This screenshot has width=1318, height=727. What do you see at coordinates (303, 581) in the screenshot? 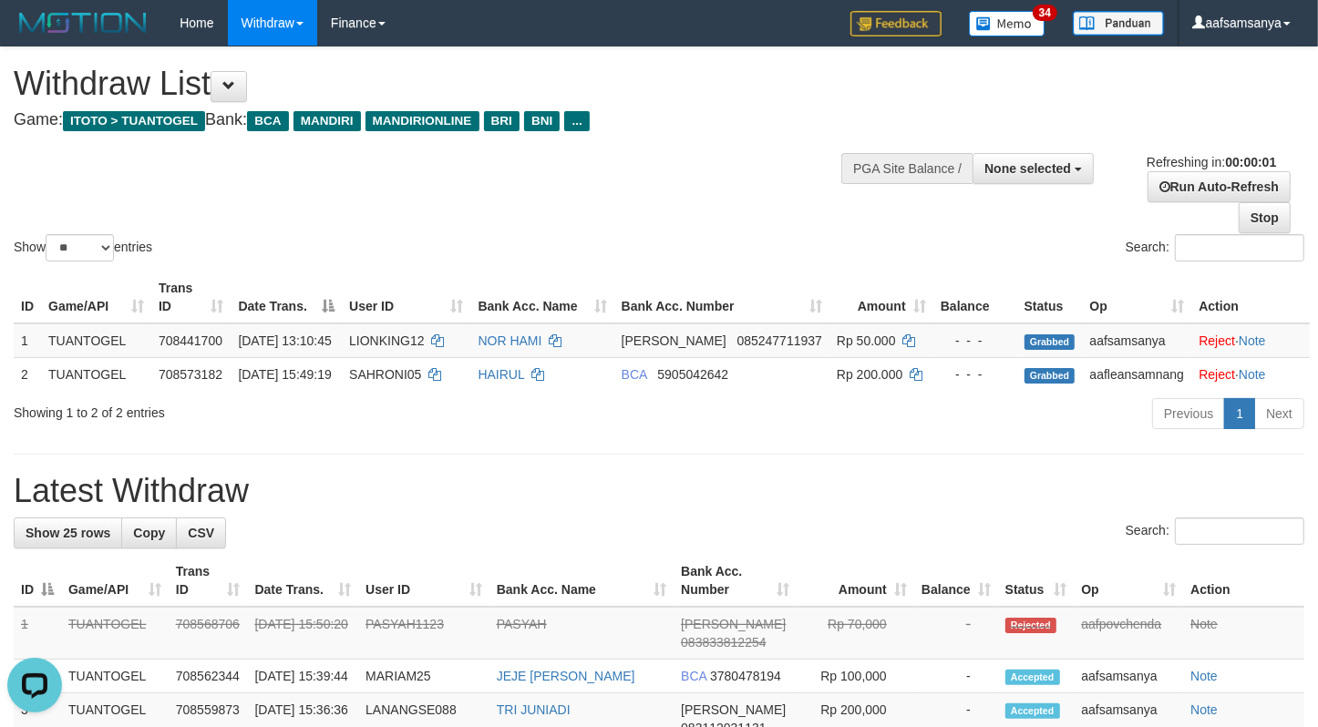
I see `th: Date Trans.: activate to sort column ascending` at bounding box center [303, 581].